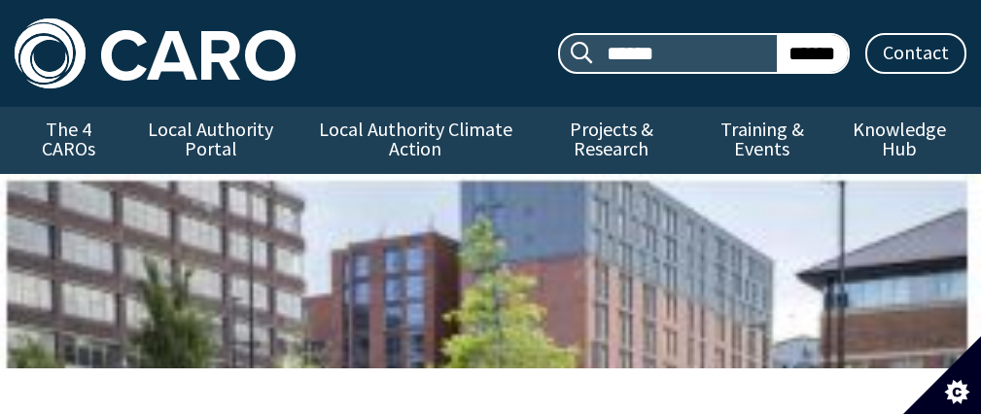 Image resolution: width=981 pixels, height=414 pixels. What do you see at coordinates (415, 140) in the screenshot?
I see `a: Local Authority Climate Action` at bounding box center [415, 140].